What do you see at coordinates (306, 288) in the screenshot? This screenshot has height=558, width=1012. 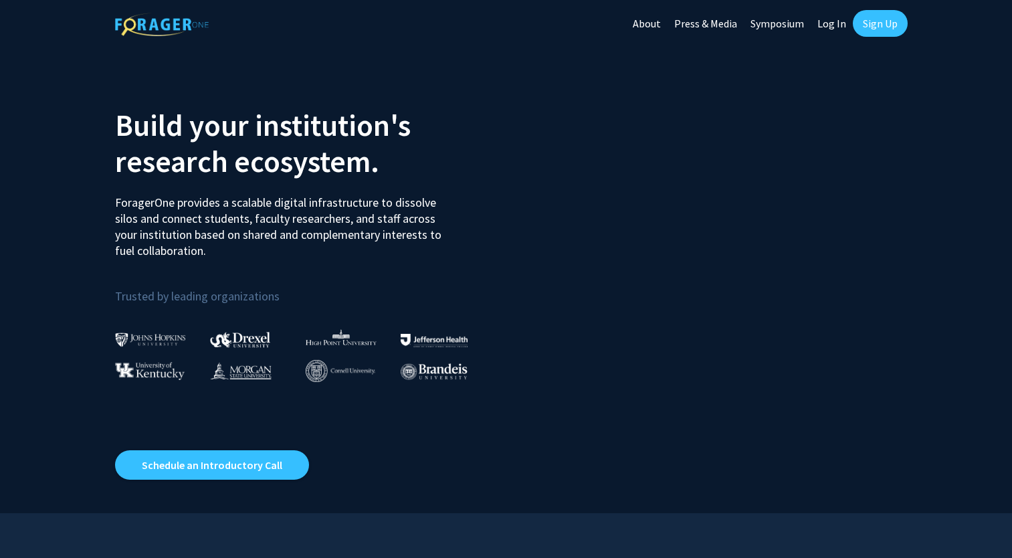 I see `p: Trusted by leading organizations` at bounding box center [306, 288].